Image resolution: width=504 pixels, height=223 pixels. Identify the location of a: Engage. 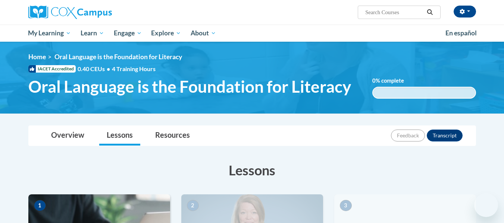
(128, 33).